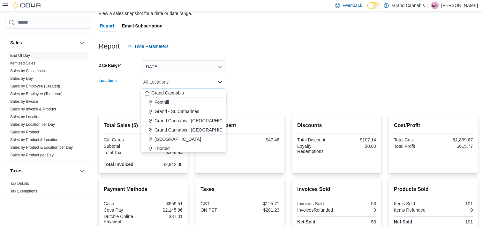 Image resolution: width=483 pixels, height=226 pixels. I want to click on a: Sales by Classification, so click(29, 71).